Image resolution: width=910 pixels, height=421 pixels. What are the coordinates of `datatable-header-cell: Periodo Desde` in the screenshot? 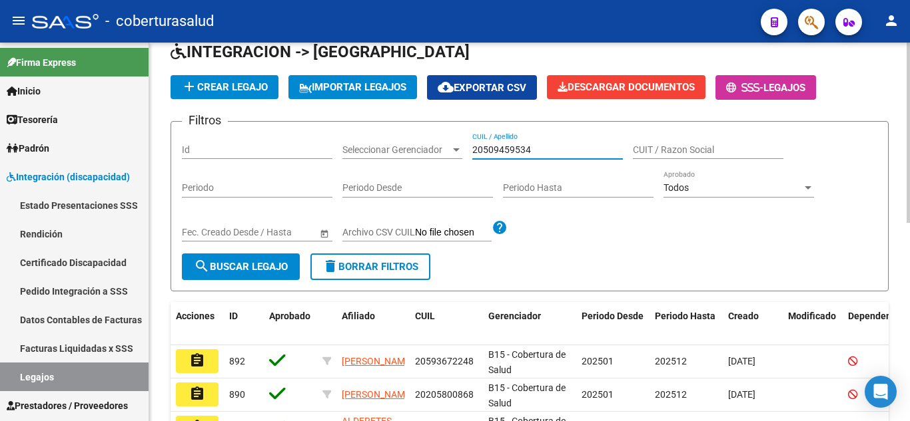 It's located at (613, 324).